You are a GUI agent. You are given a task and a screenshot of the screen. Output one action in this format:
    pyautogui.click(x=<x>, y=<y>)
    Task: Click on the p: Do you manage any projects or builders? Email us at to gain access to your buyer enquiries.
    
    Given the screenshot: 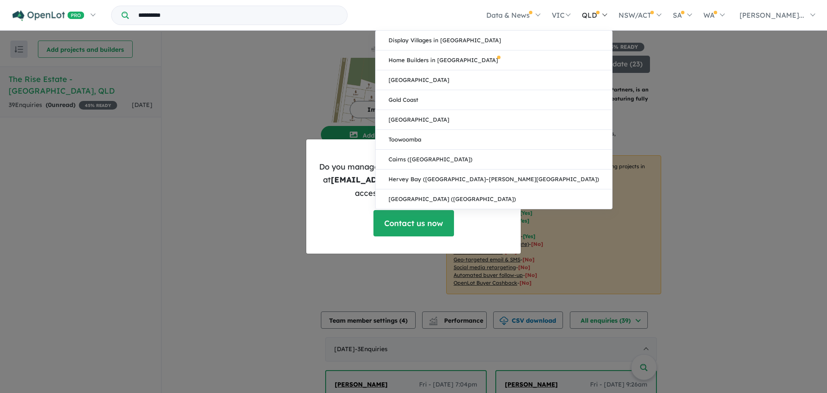 What is the action you would take?
    pyautogui.click(x=414, y=180)
    